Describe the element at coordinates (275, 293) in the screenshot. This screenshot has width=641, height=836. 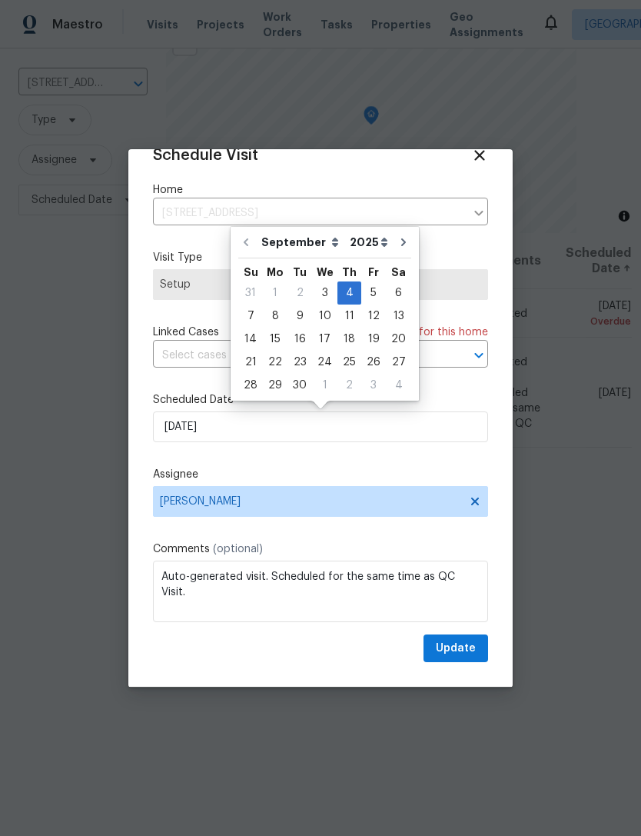
I see `div: Mon Sep 01 2025` at that location.